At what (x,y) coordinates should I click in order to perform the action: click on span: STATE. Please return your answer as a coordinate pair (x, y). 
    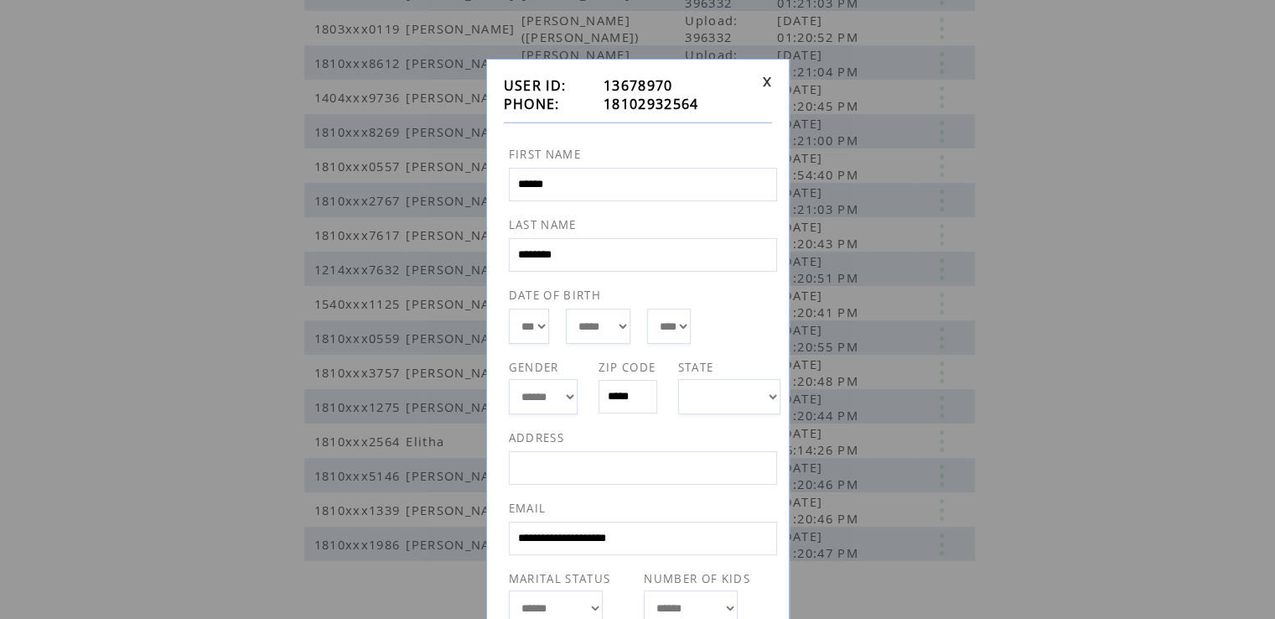
    Looking at the image, I should click on (696, 367).